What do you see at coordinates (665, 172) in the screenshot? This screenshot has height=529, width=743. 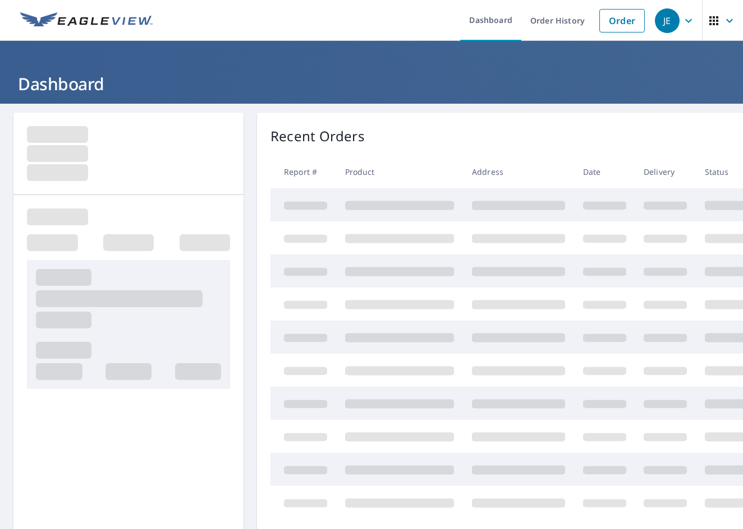 I see `th: Delivery` at bounding box center [665, 172].